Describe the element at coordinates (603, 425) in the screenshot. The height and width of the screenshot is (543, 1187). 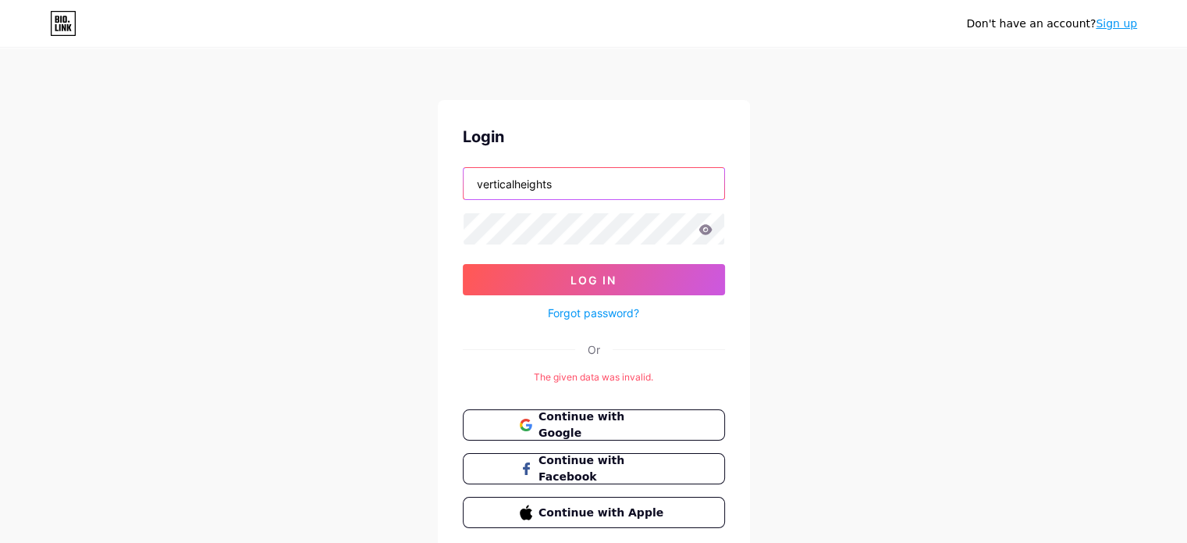
I see `span: Continue with Google` at that location.